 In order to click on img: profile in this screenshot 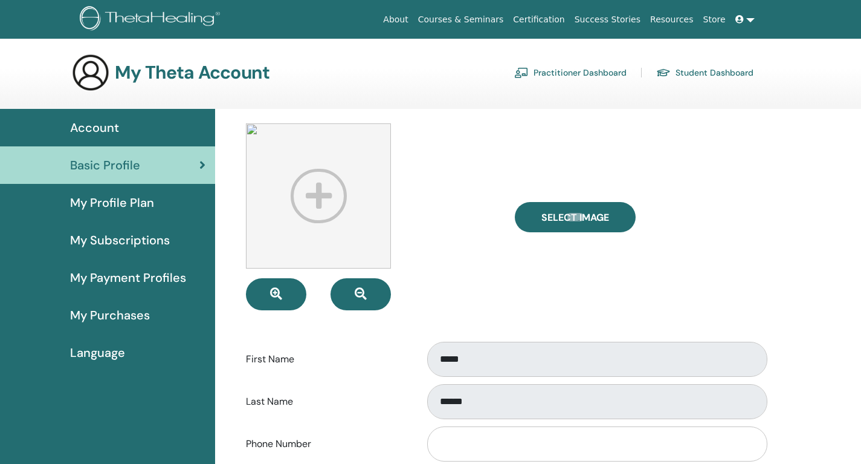, I will do `click(319, 196)`.